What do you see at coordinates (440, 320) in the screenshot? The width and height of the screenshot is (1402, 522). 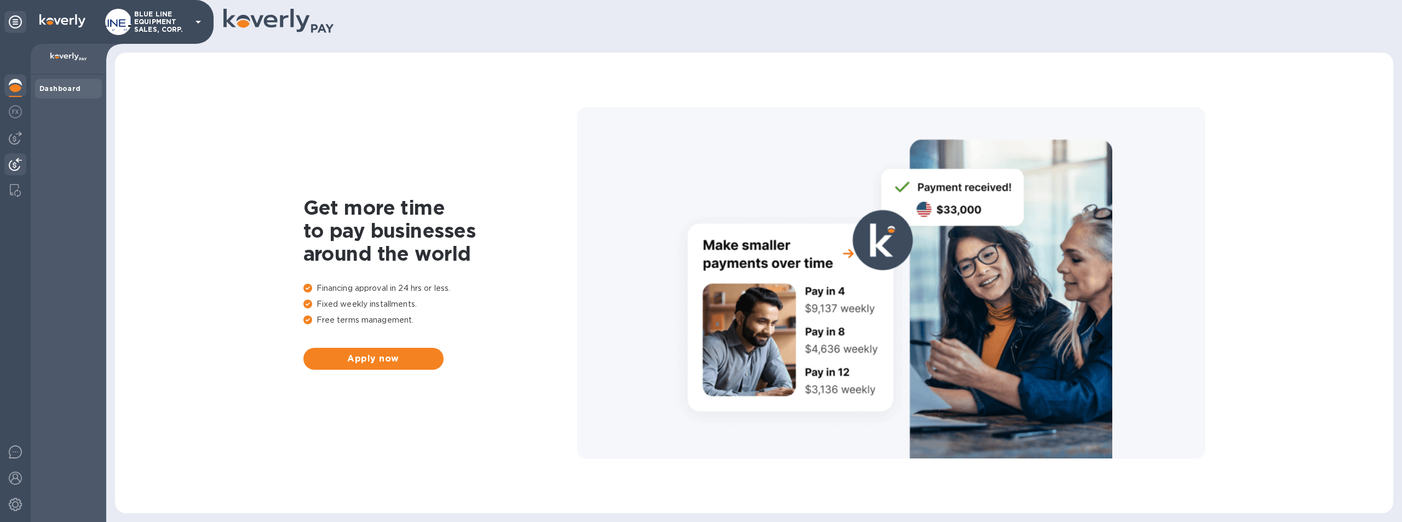 I see `p: Free terms management.` at bounding box center [440, 320].